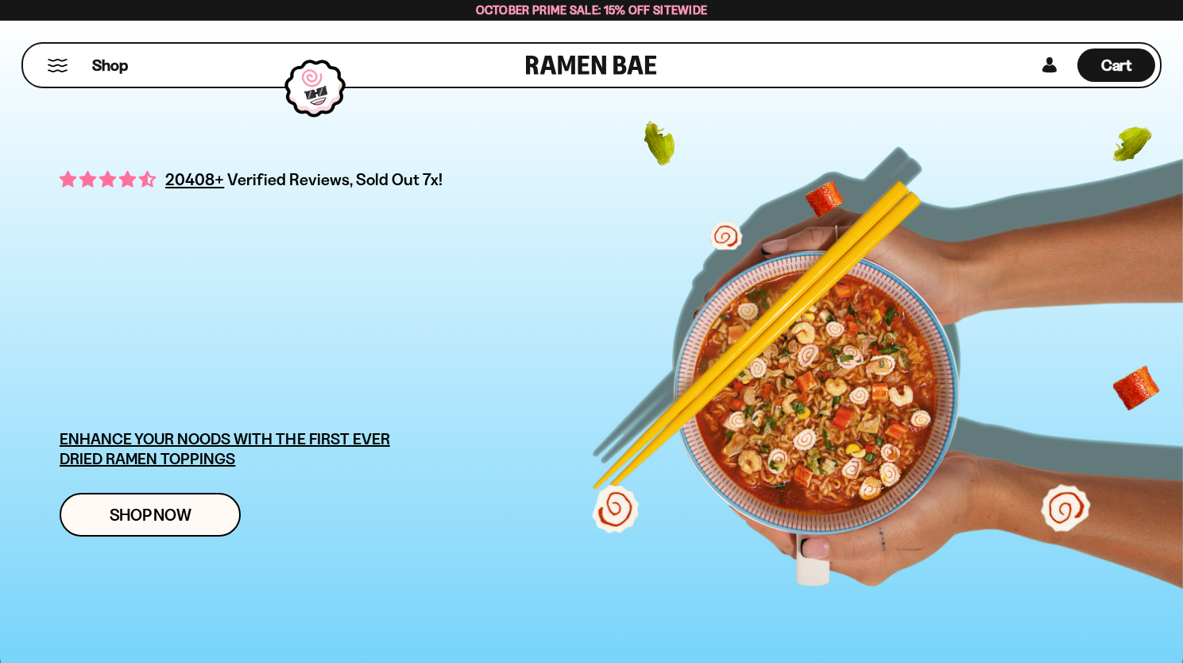 Image resolution: width=1183 pixels, height=663 pixels. I want to click on button: Mobile Menu Trigger, so click(57, 65).